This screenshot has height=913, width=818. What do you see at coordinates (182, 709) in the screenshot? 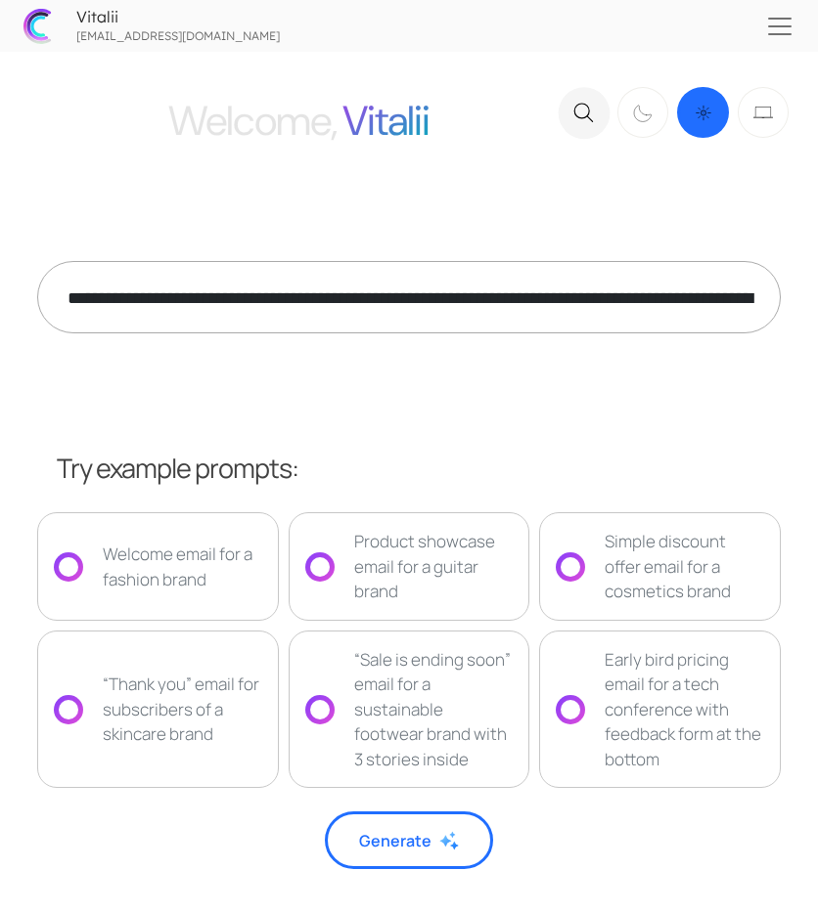
I see `div: “Thank you” email for subscribers of a skincare brand` at bounding box center [182, 709].